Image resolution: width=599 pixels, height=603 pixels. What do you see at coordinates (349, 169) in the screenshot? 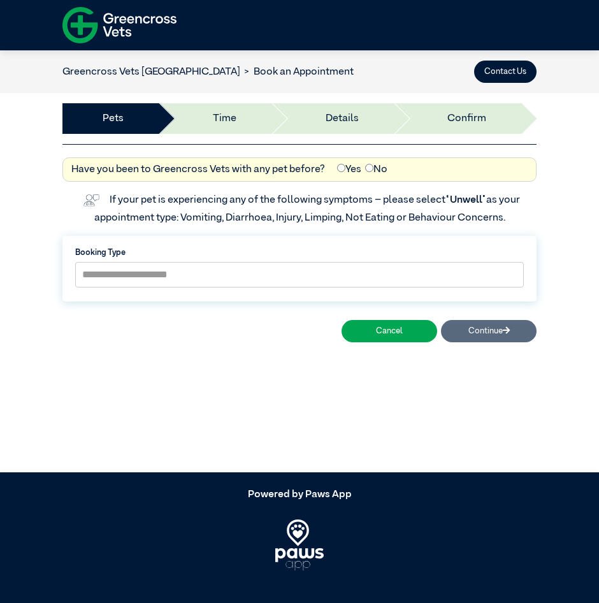
I see `label: Yes` at bounding box center [349, 169].